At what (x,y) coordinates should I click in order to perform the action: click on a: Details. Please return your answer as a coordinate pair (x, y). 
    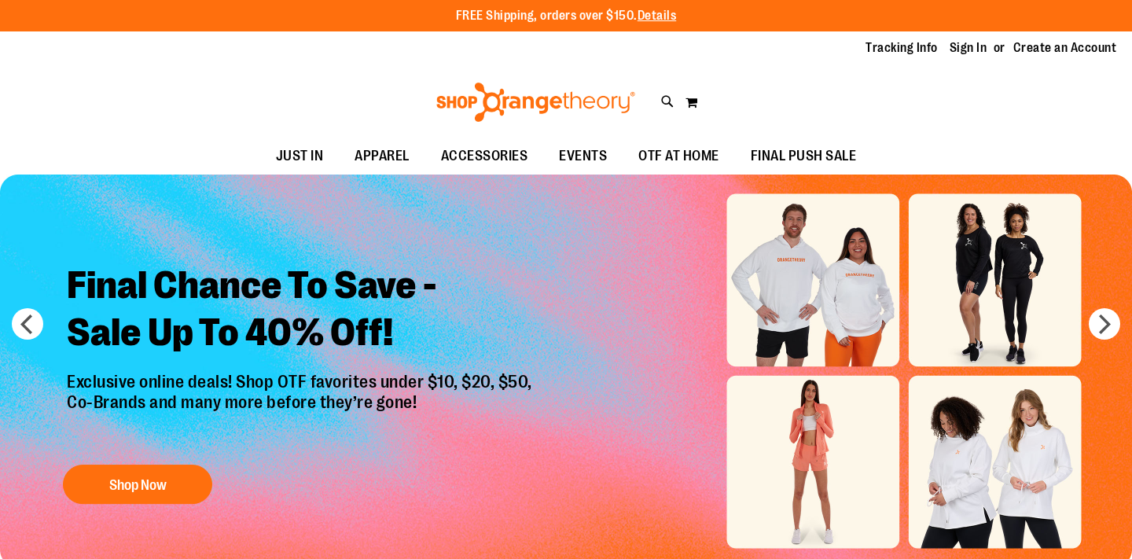
    Looking at the image, I should click on (657, 16).